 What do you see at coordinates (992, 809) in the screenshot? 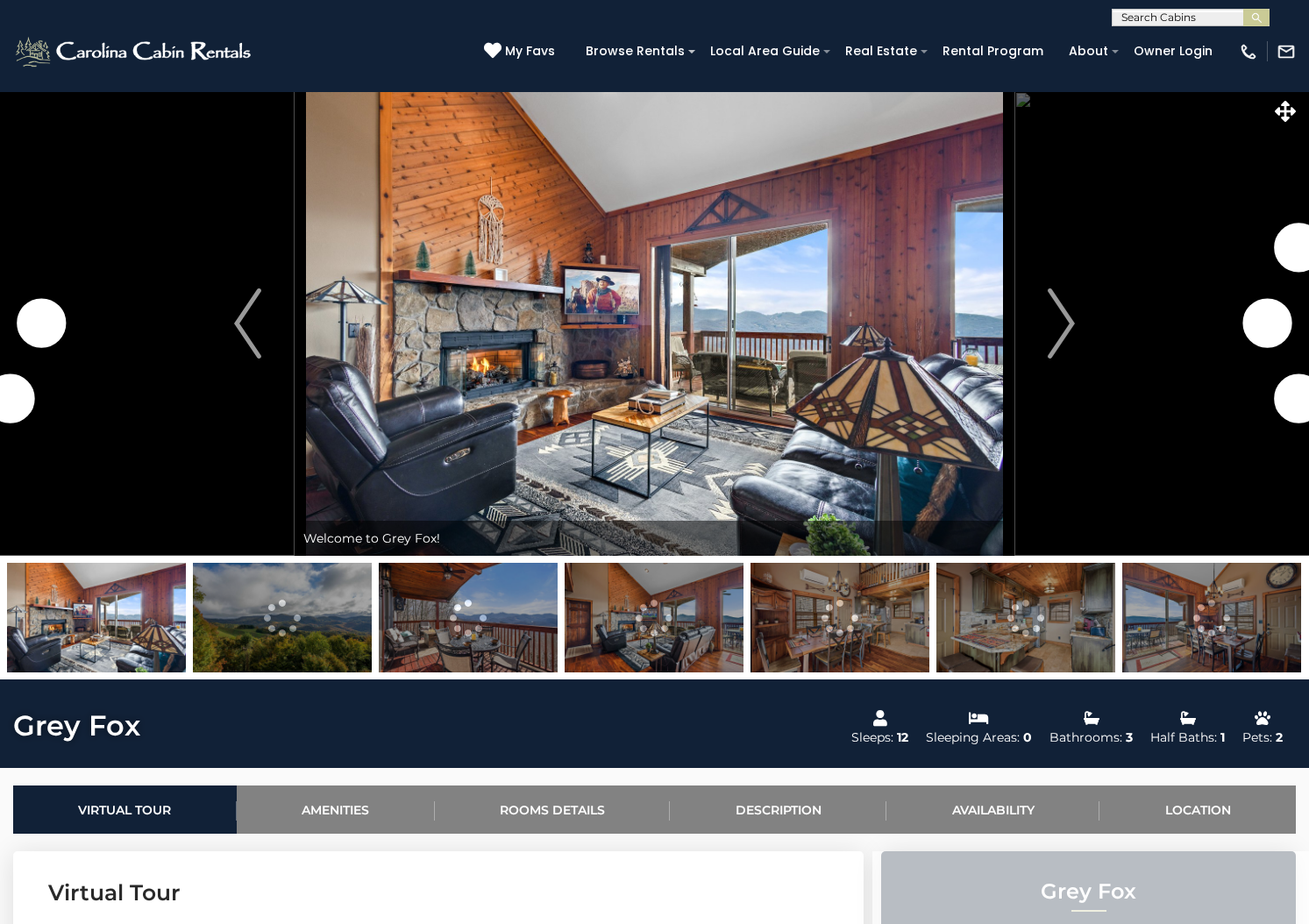
I see `a: Availability` at bounding box center [992, 809].